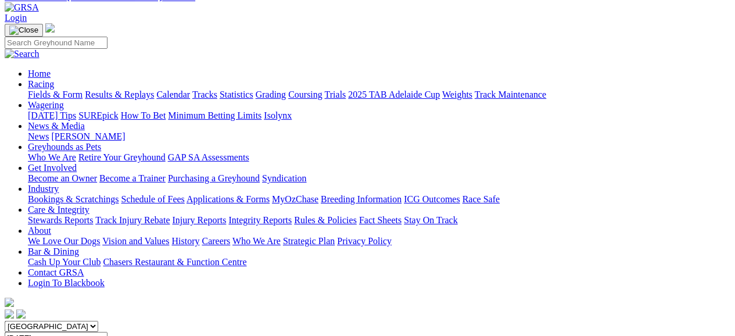  What do you see at coordinates (73, 199) in the screenshot?
I see `a: Bookings & Scratchings` at bounding box center [73, 199].